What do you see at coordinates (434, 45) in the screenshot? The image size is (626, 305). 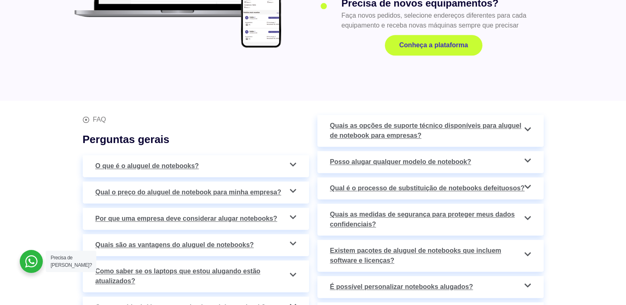 I see `span: Conheça a plataforma` at bounding box center [434, 45].